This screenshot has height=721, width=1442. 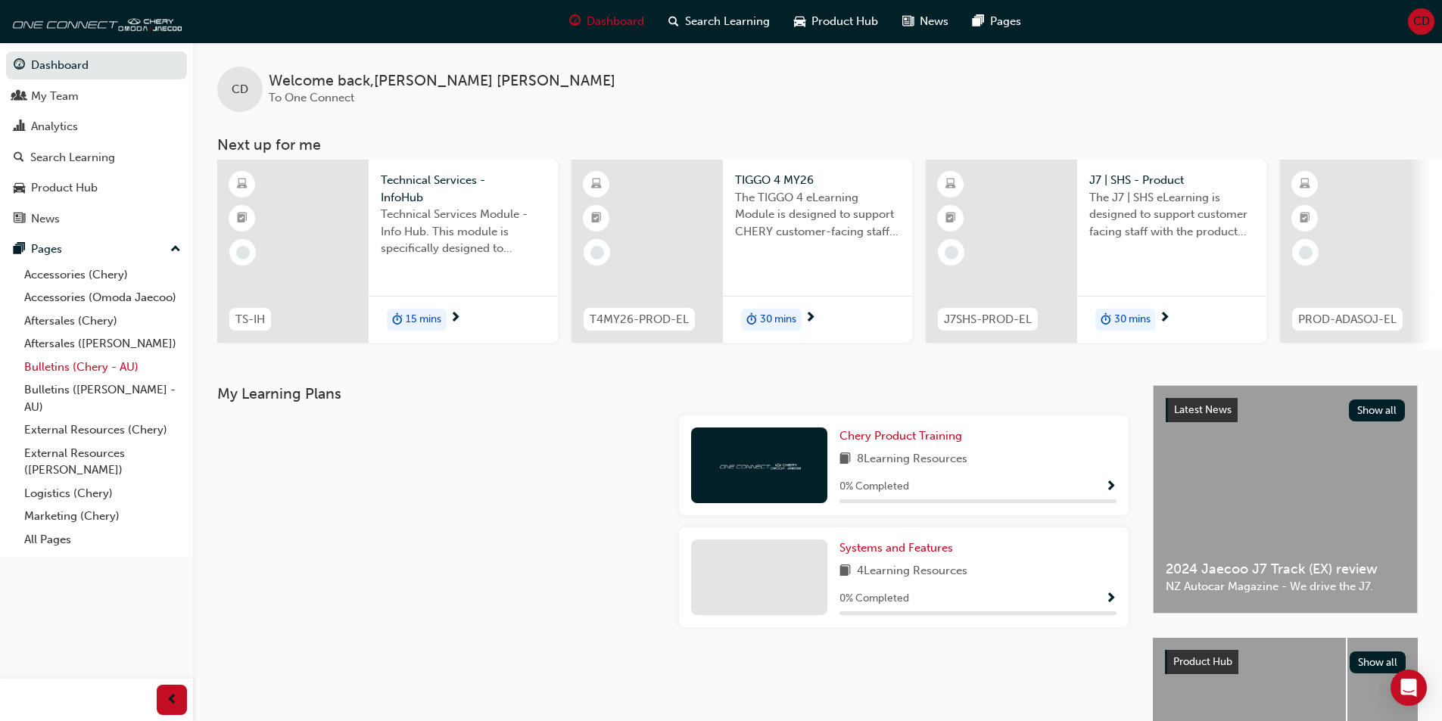 What do you see at coordinates (574, 21) in the screenshot?
I see `span: guage-icon` at bounding box center [574, 21].